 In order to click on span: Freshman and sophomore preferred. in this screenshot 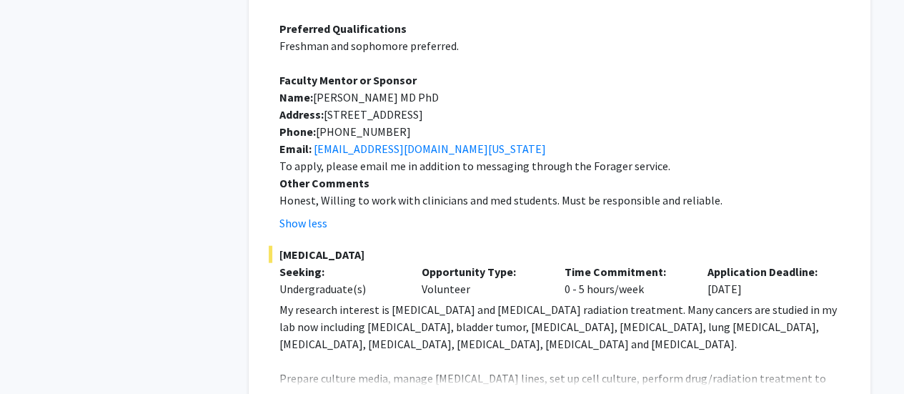, I will do `click(369, 46)`.